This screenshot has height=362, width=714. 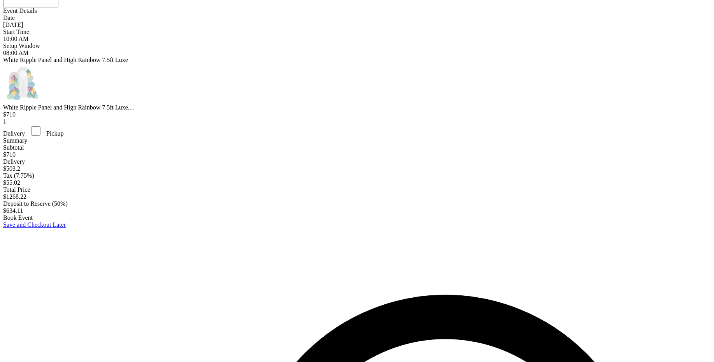 I want to click on div: $503.2, so click(x=357, y=169).